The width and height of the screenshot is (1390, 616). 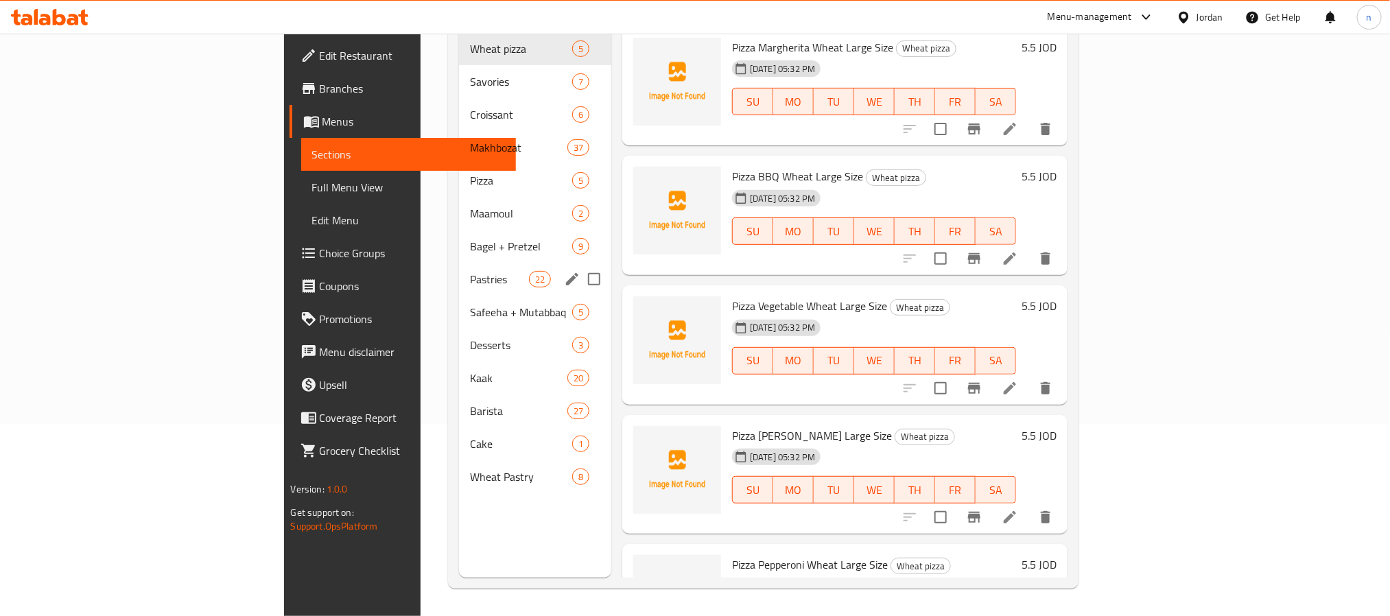 What do you see at coordinates (581, 213) in the screenshot?
I see `span: 2` at bounding box center [581, 213].